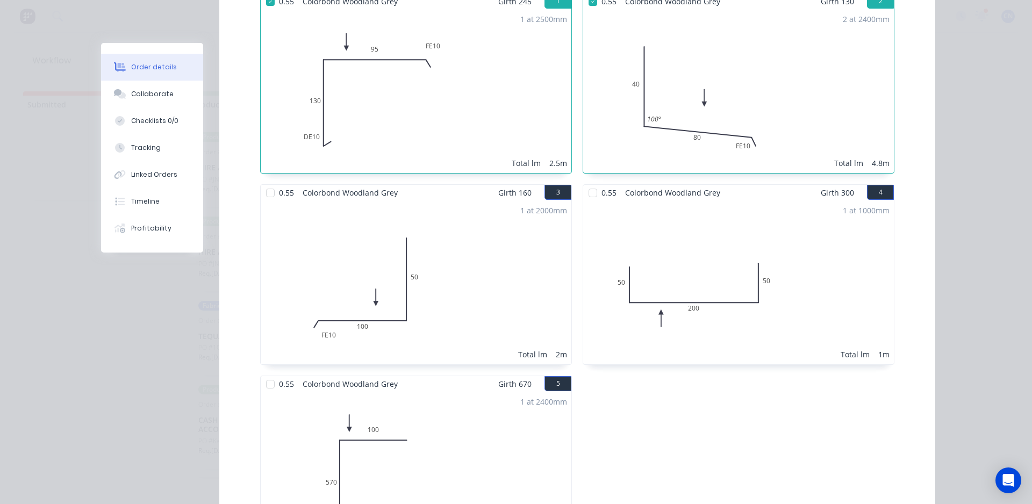 The height and width of the screenshot is (504, 1032). I want to click on div: 2m, so click(561, 354).